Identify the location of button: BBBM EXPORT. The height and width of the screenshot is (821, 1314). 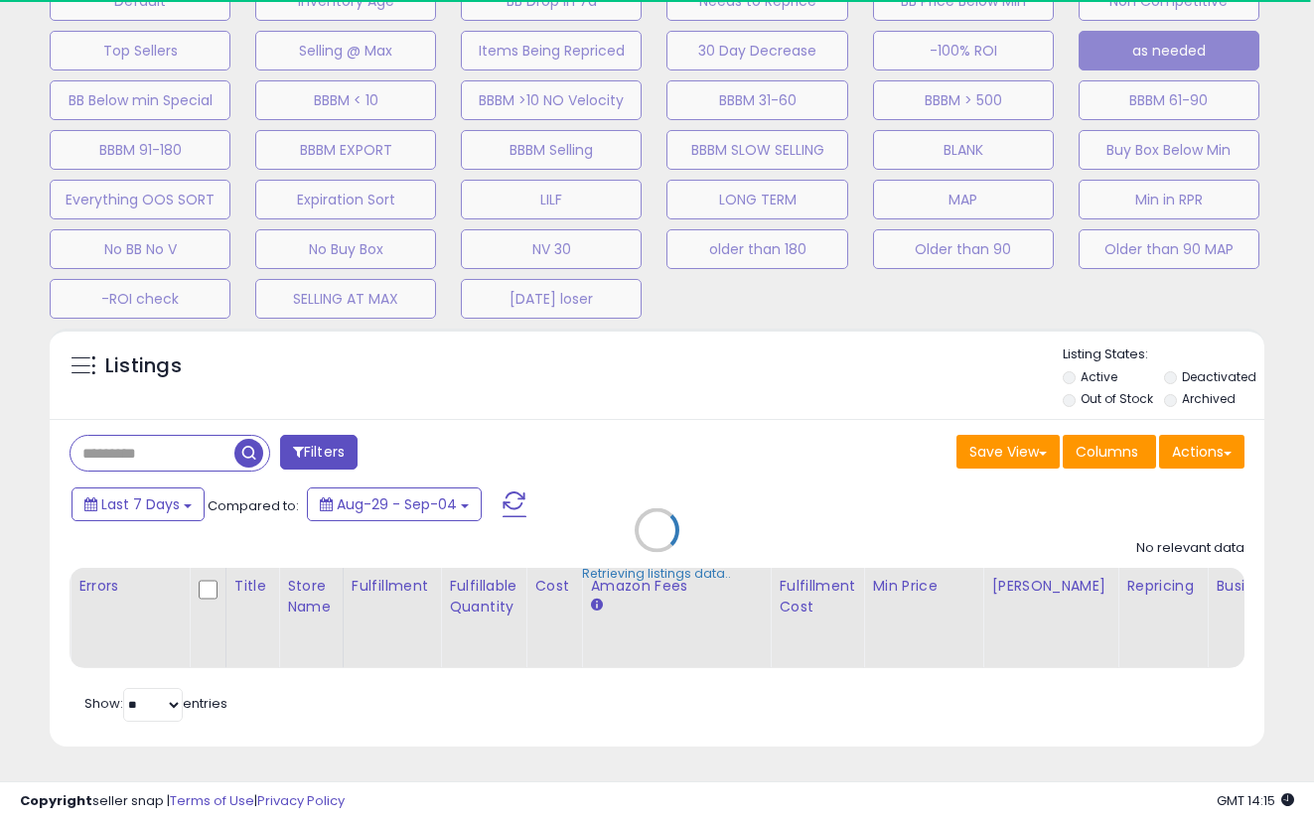
(346, 150).